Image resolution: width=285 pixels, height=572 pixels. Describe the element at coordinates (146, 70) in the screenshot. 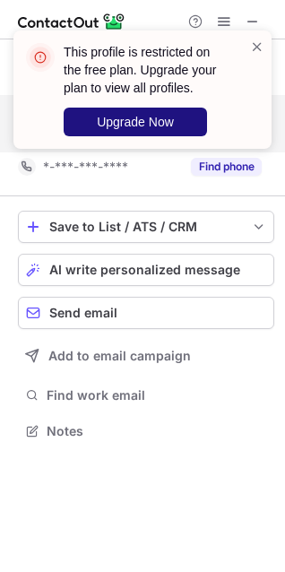

I see `header: This profile is restricted on the free plan. Upgrade your plan to view all profiles.` at that location.